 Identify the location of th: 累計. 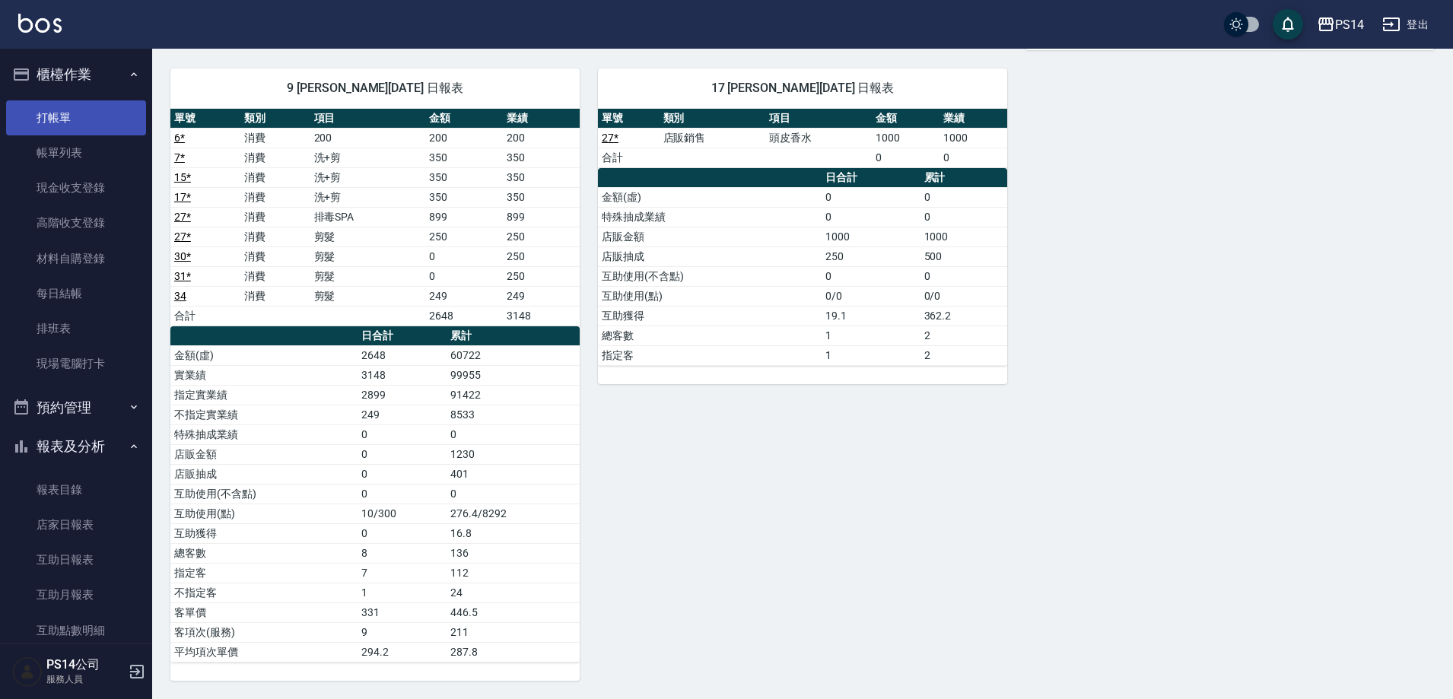
(964, 178).